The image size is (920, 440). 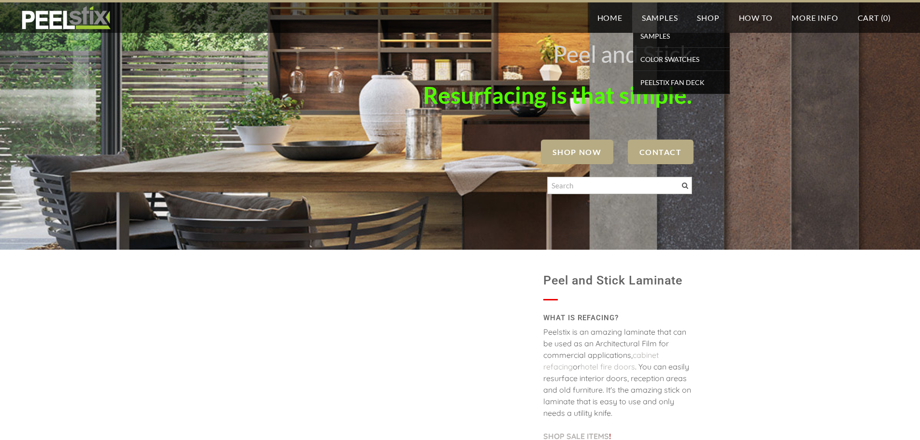 I want to click on a: Home, so click(x=610, y=17).